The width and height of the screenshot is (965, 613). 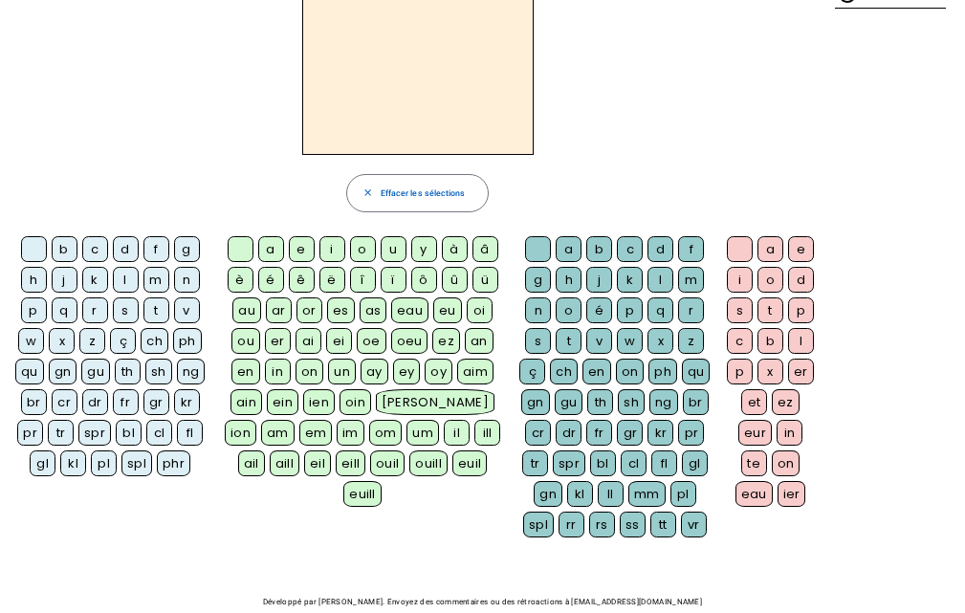 I want to click on div: ch, so click(x=154, y=340).